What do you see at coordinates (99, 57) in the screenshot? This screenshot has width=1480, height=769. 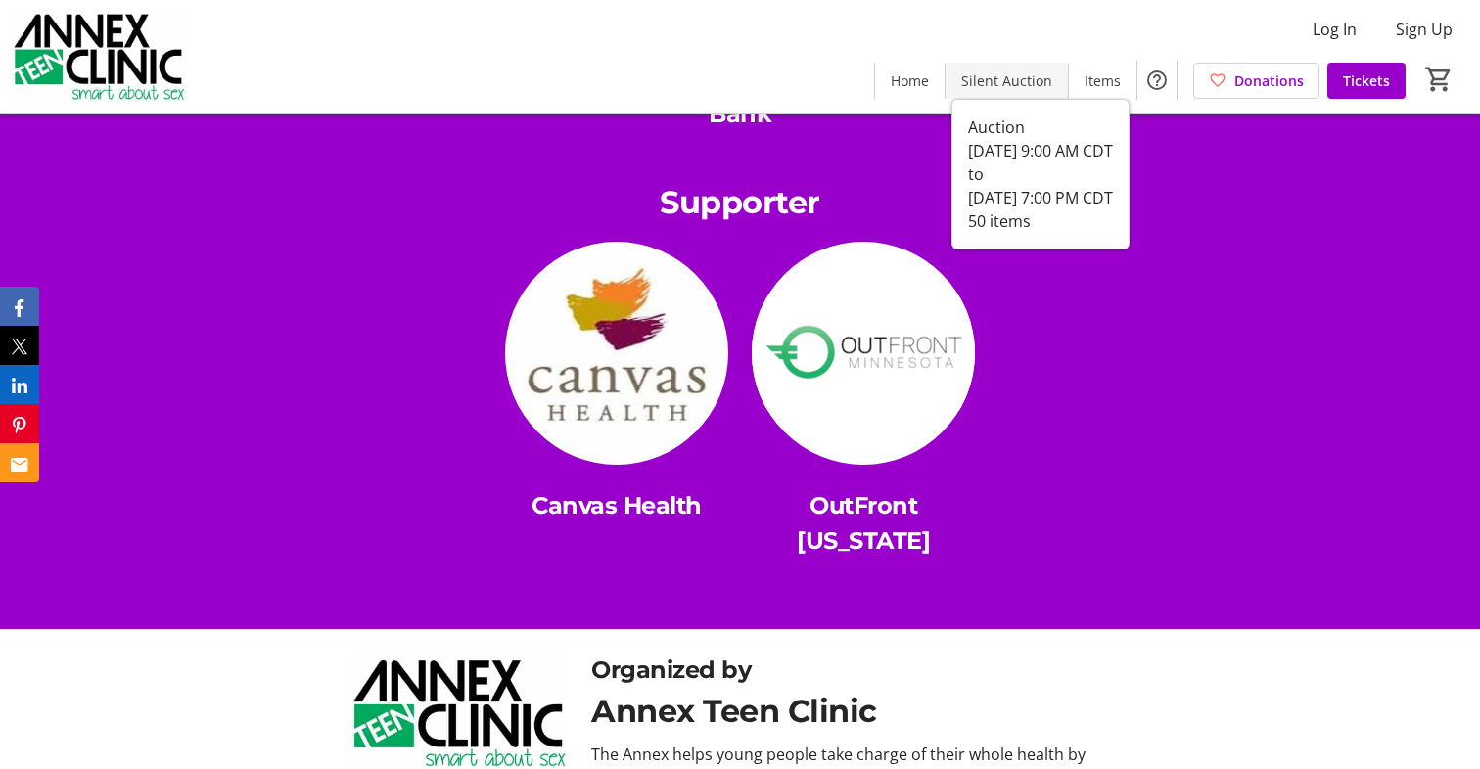 I see `img: Annex Teen Clinic's Logo` at bounding box center [99, 57].